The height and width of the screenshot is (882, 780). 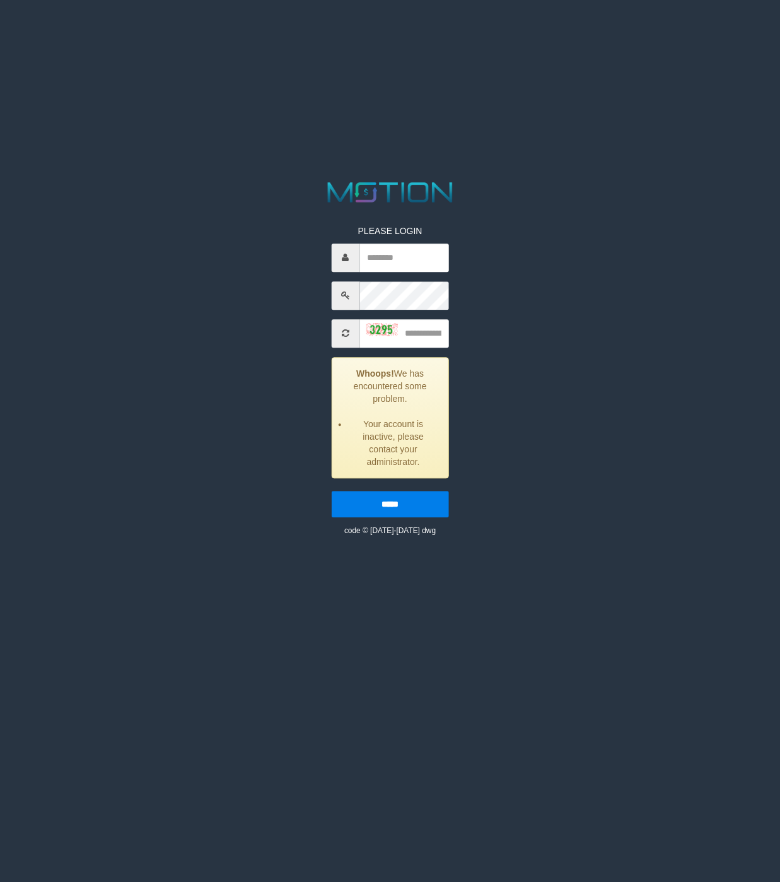 I want to click on strong: Whoops!, so click(x=375, y=373).